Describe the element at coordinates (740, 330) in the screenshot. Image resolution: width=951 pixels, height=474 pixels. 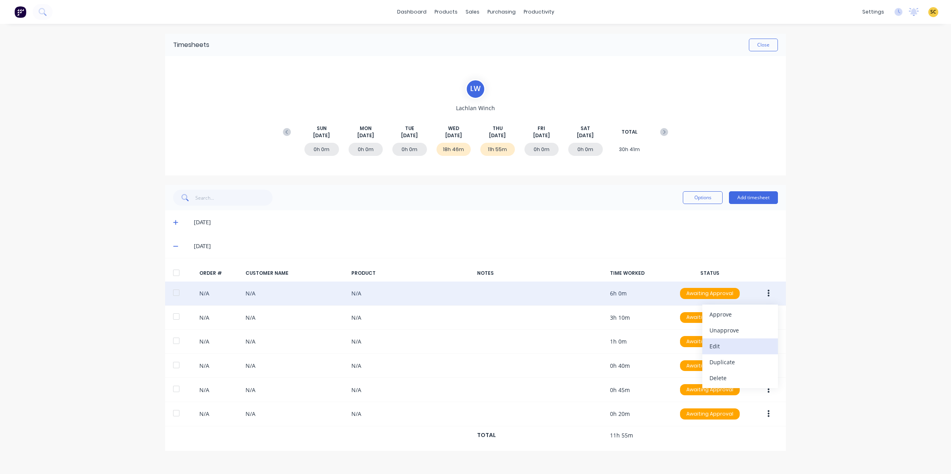
I see `div: Unapprove` at that location.